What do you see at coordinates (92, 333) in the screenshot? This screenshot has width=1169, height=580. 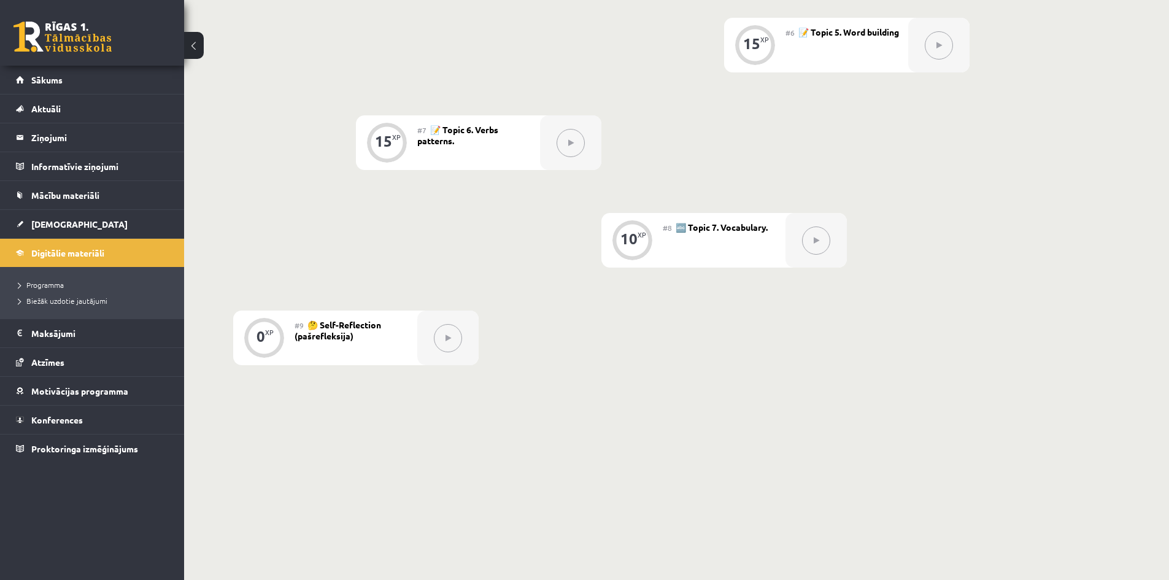 I see `a: Maksājumi` at bounding box center [92, 333].